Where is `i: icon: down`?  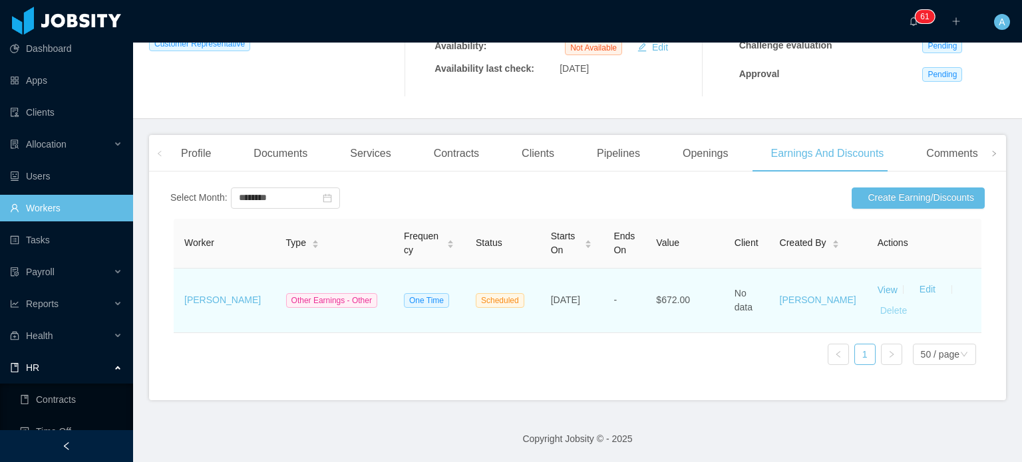 i: icon: down is located at coordinates (964, 355).